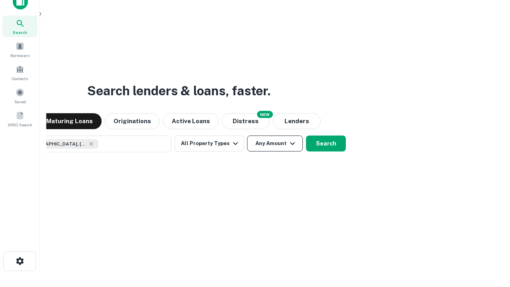 This screenshot has width=510, height=287. What do you see at coordinates (265, 114) in the screenshot?
I see `div: NEW` at bounding box center [265, 114].